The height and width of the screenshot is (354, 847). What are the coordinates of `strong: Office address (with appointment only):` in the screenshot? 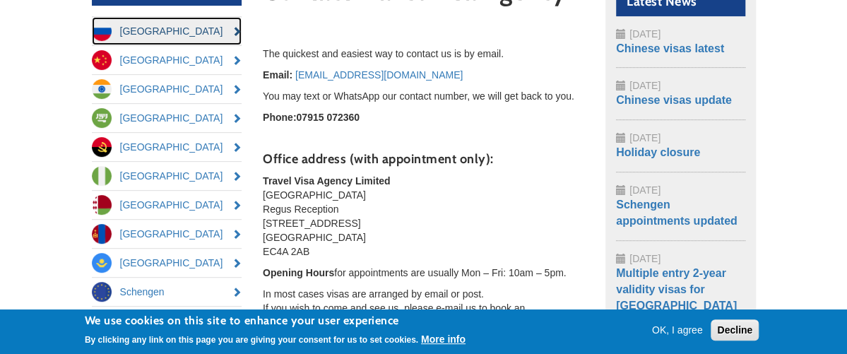 It's located at (378, 159).